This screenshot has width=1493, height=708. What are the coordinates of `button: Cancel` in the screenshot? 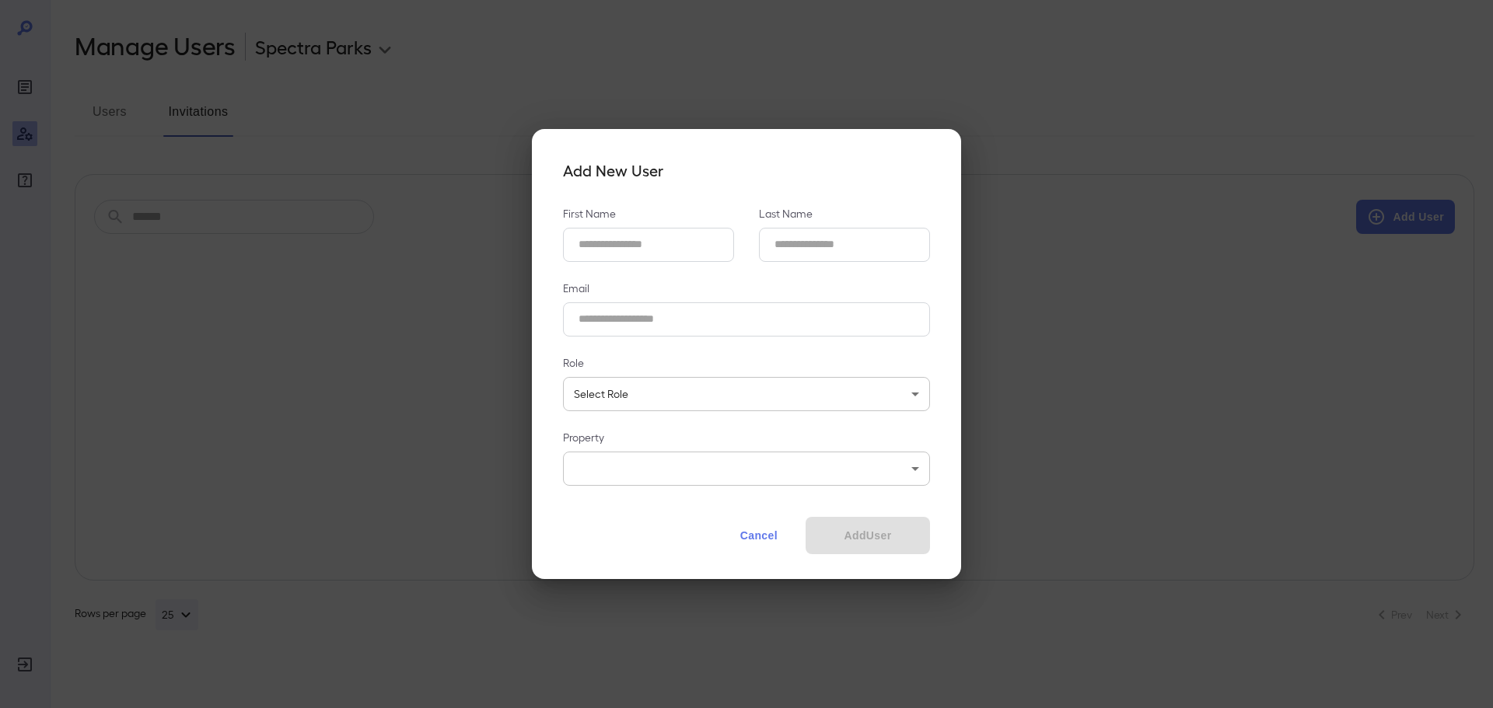 It's located at (759, 536).